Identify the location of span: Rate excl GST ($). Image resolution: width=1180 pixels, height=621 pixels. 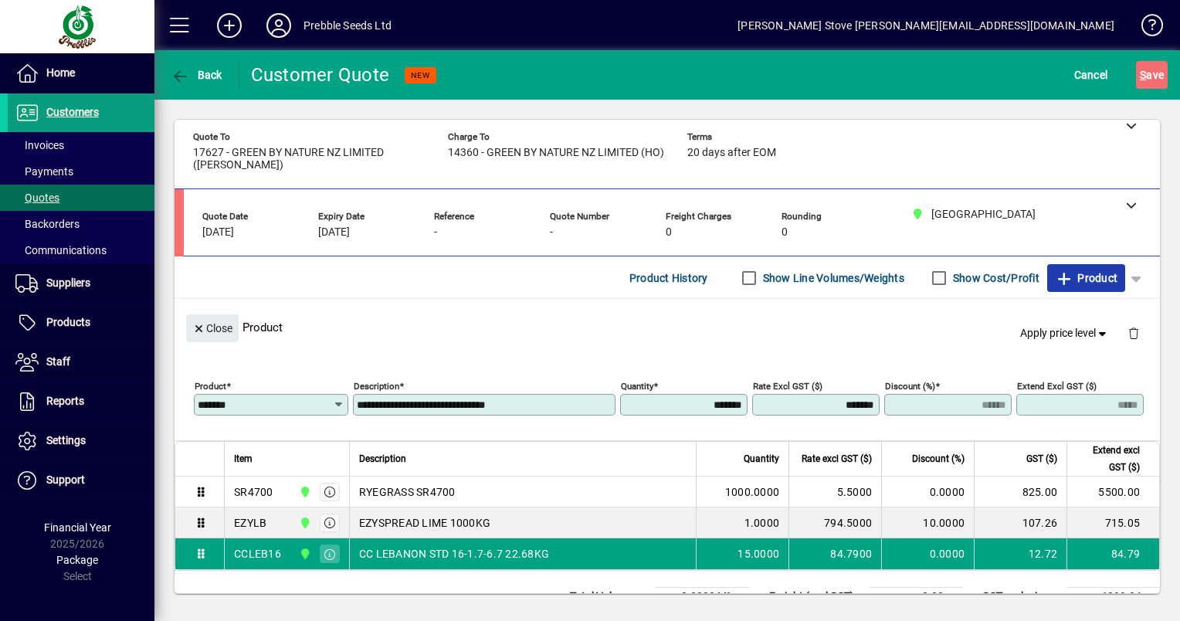
(836, 459).